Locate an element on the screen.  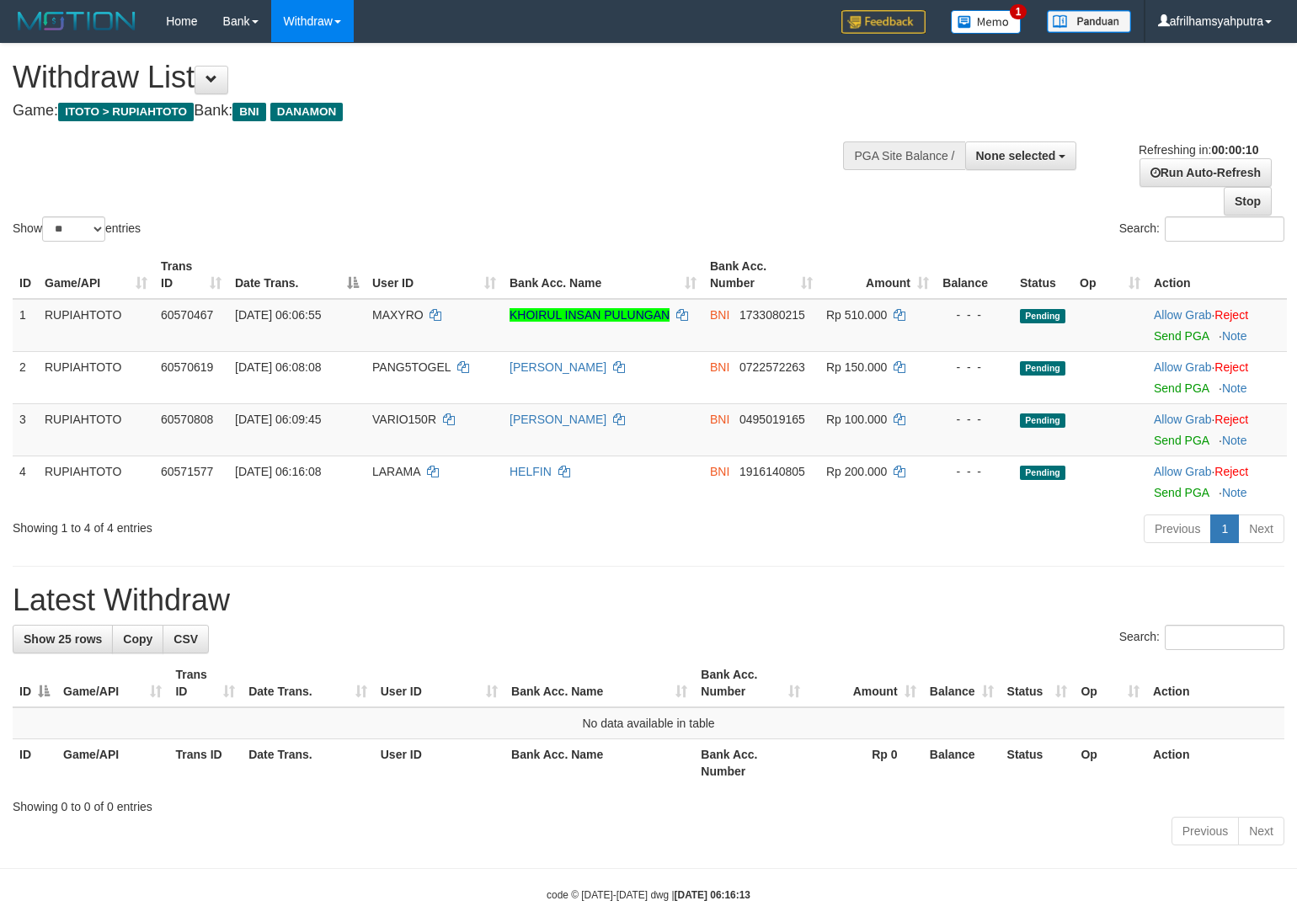
span: Copy 0722572263 to clipboard is located at coordinates (772, 367).